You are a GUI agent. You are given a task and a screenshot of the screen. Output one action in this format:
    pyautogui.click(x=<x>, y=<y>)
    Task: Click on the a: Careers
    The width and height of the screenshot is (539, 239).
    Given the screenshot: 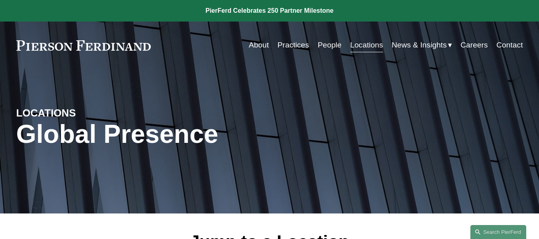 What is the action you would take?
    pyautogui.click(x=474, y=45)
    